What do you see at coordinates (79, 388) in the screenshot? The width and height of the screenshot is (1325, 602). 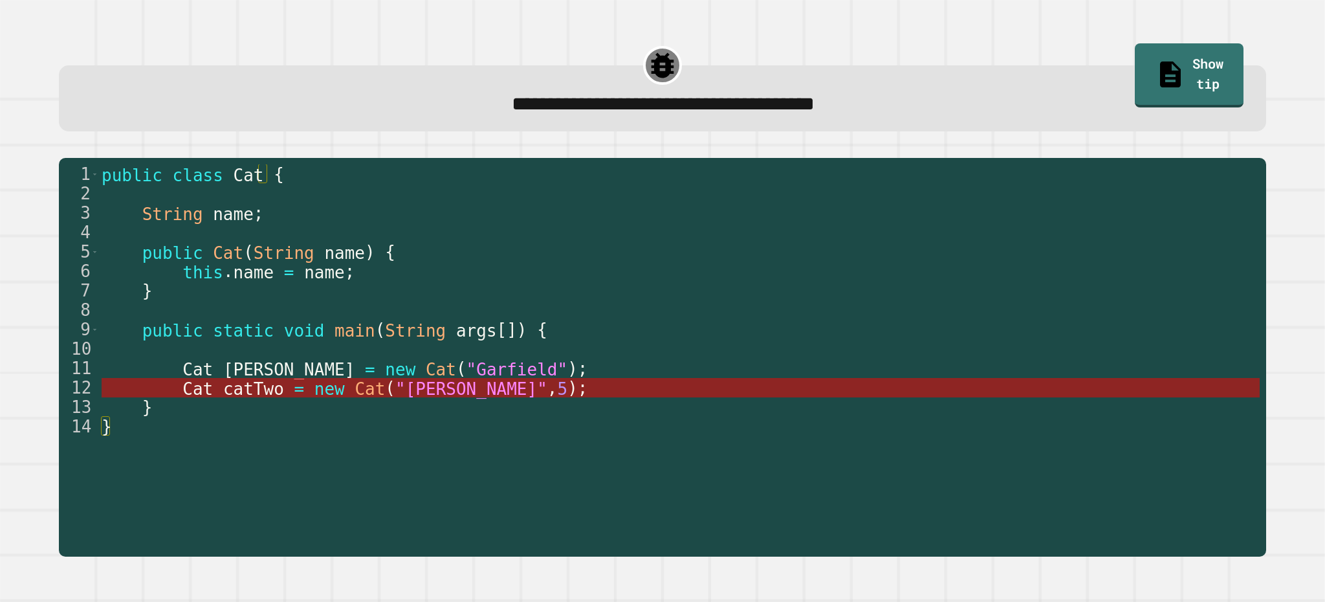 I see `div: 12` at bounding box center [79, 388].